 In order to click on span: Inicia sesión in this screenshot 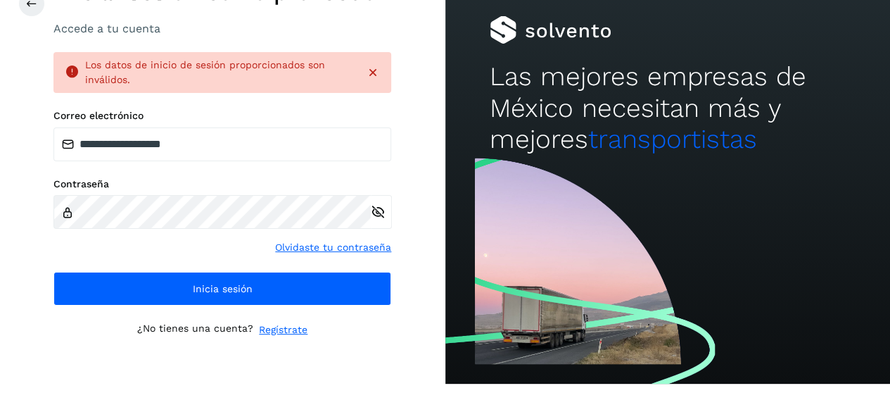, I will do `click(222, 289)`.